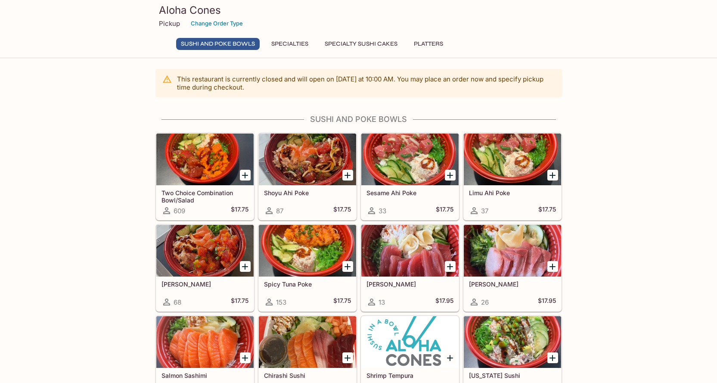  What do you see at coordinates (513, 193) in the screenshot?
I see `h5: Limu Ahi Poke` at bounding box center [513, 193].